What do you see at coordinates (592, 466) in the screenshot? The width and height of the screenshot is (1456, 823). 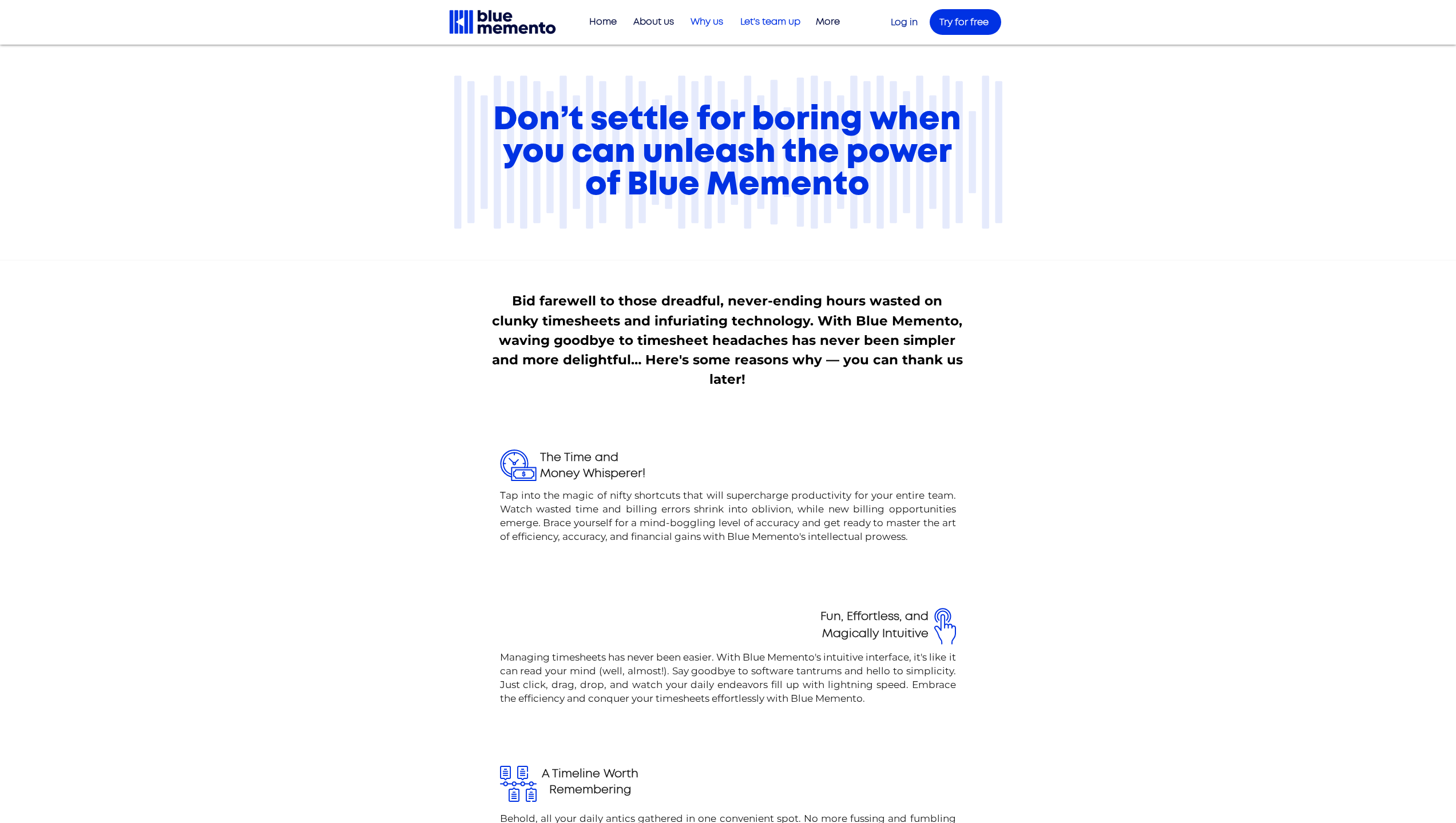 I see `span: The Time and Money Whisperer!` at bounding box center [592, 466].